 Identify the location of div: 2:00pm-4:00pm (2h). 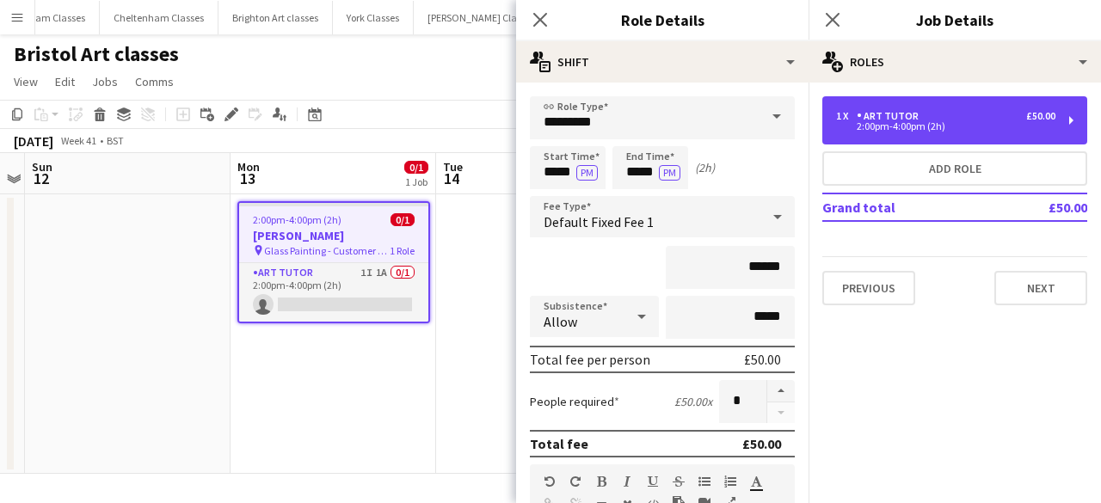
(945, 126).